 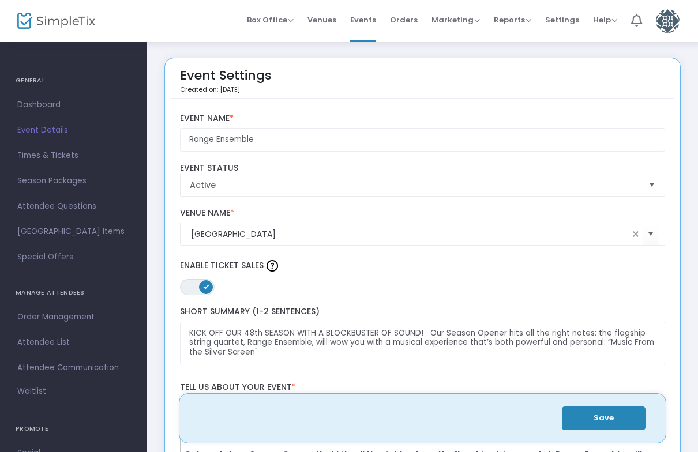 I want to click on span: Events, so click(x=363, y=20).